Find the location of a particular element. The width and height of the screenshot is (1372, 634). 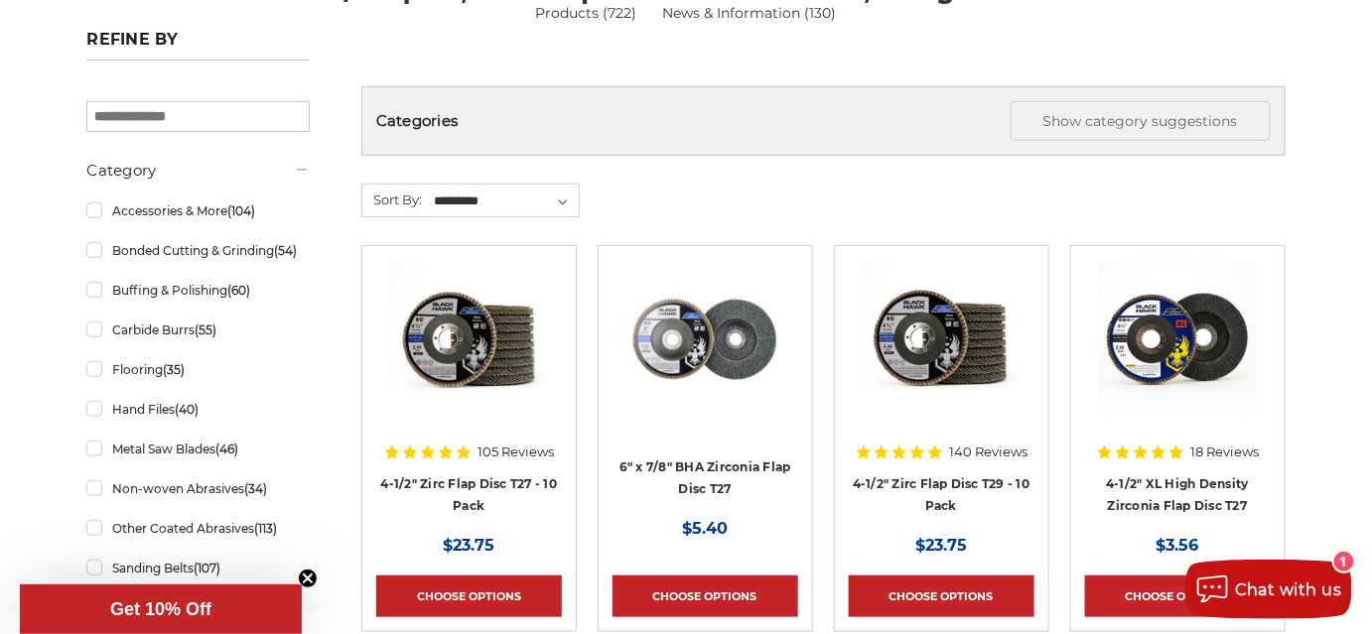

a: 6" x 7/8" BHA Zirconia Flap Disc T27 is located at coordinates (705, 478).